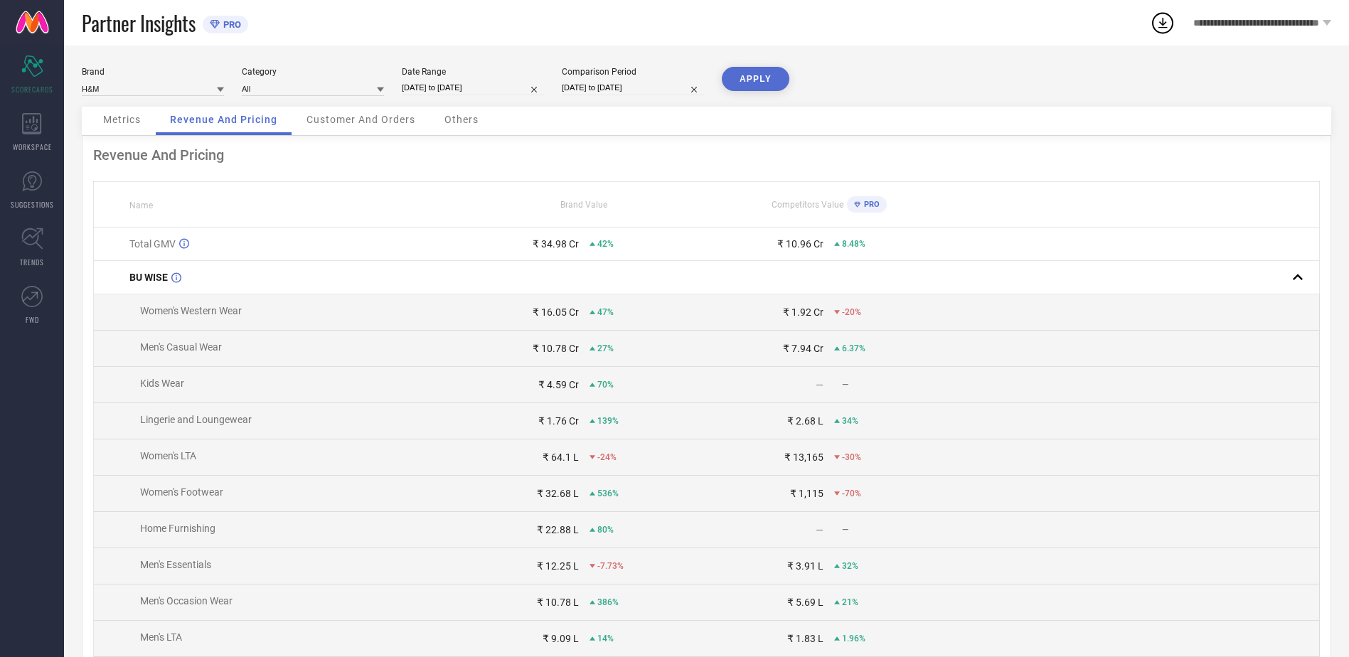 This screenshot has height=657, width=1349. I want to click on span: -20%, so click(851, 312).